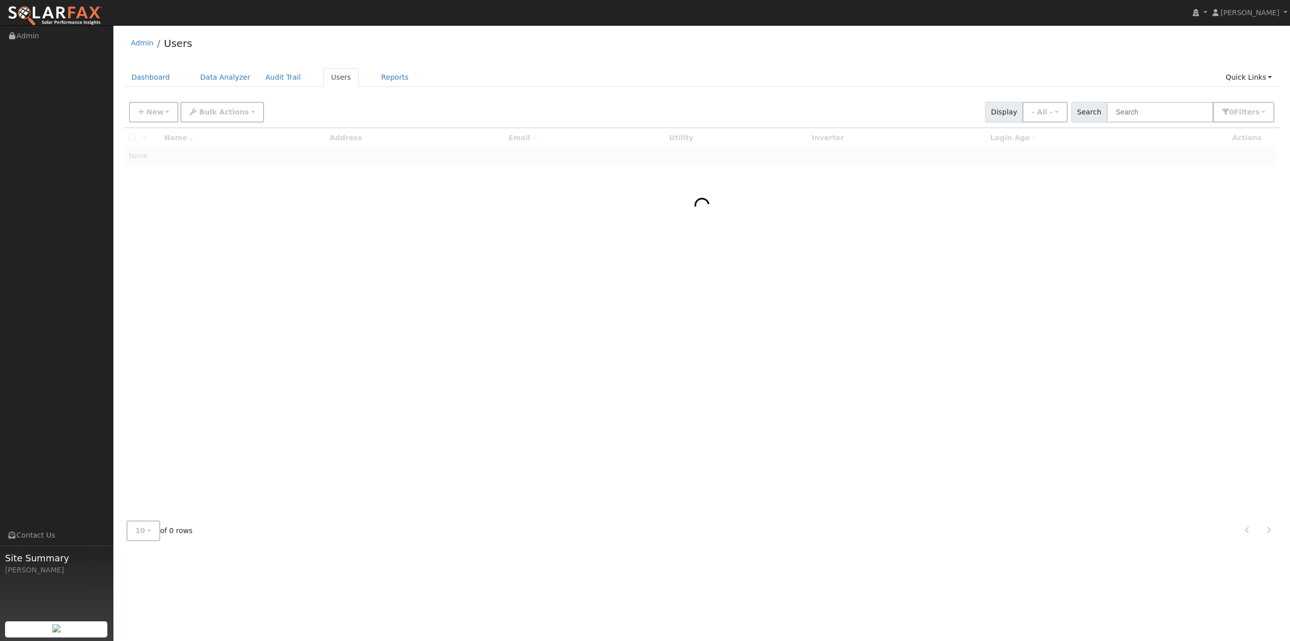 The image size is (1290, 641). Describe the element at coordinates (1004, 112) in the screenshot. I see `span: Display` at that location.